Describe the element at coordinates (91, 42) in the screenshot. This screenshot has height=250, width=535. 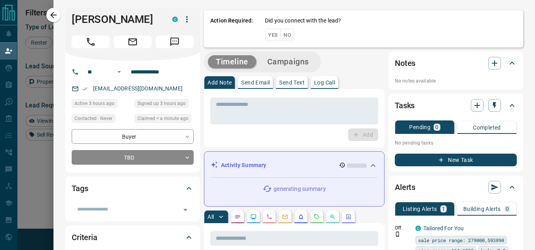
I see `span: Call` at that location.